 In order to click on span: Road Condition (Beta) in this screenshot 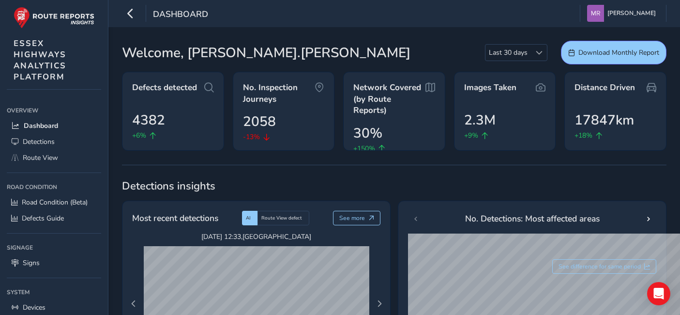, I will do `click(55, 202)`.